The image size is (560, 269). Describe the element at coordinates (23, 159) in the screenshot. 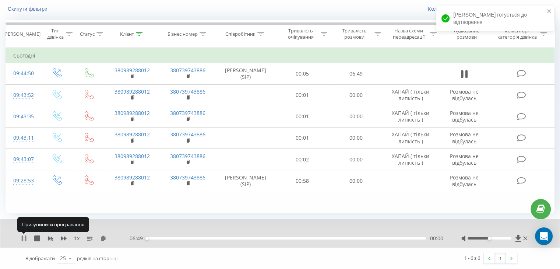

I see `div: 09:43:07` at that location.